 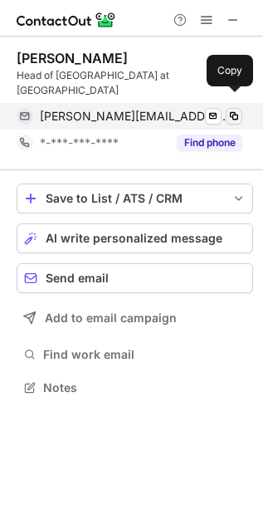 What do you see at coordinates (135, 318) in the screenshot?
I see `button: Add to email campaign` at bounding box center [135, 318].